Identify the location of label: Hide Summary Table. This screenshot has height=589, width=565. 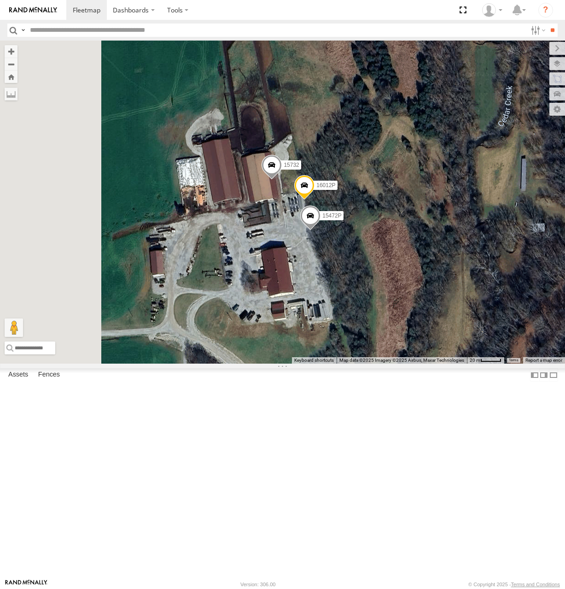
(554, 375).